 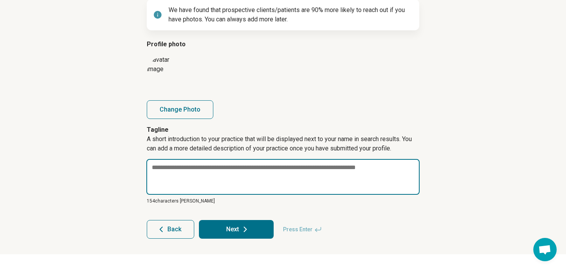 What do you see at coordinates (545, 250) in the screenshot?
I see `a: Open chat` at bounding box center [545, 250].